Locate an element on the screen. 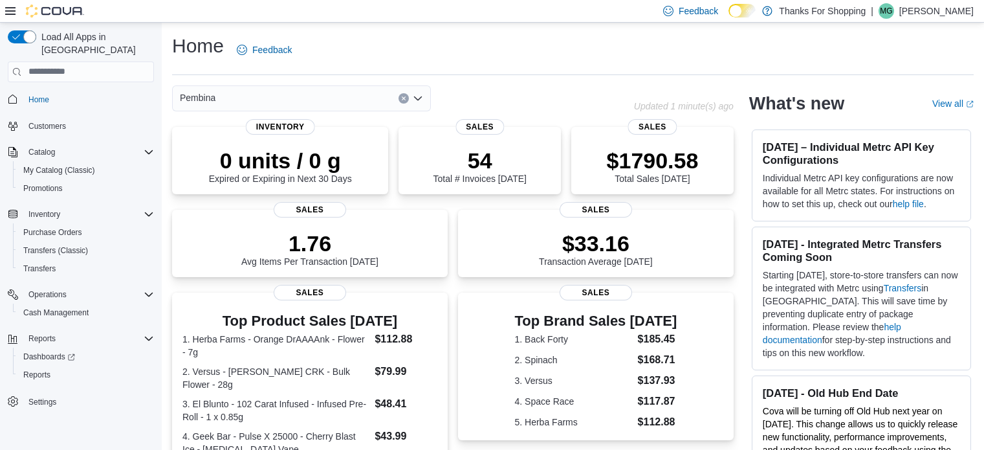 This screenshot has height=450, width=984. a: help documentation is located at coordinates (832, 333).